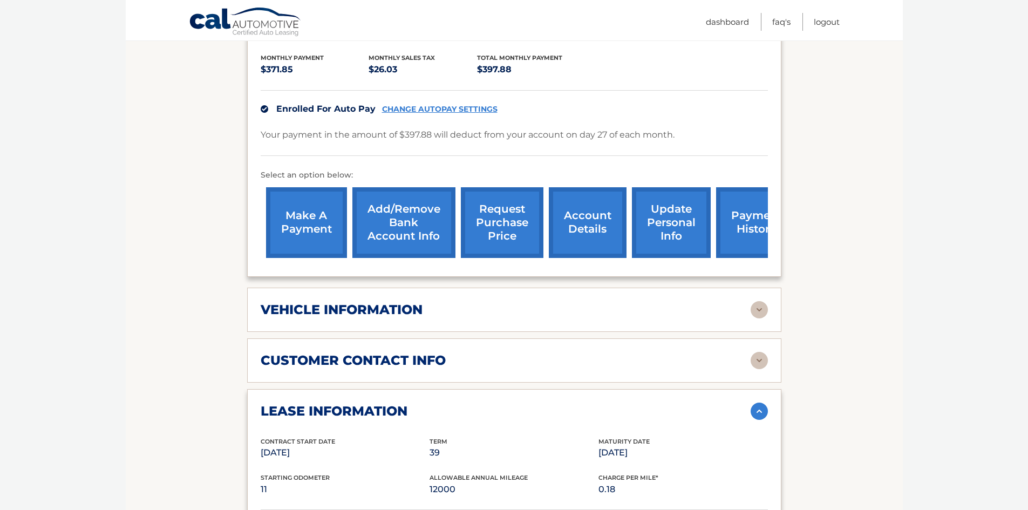  Describe the element at coordinates (246, 23) in the screenshot. I see `a: Cal Automotive` at that location.